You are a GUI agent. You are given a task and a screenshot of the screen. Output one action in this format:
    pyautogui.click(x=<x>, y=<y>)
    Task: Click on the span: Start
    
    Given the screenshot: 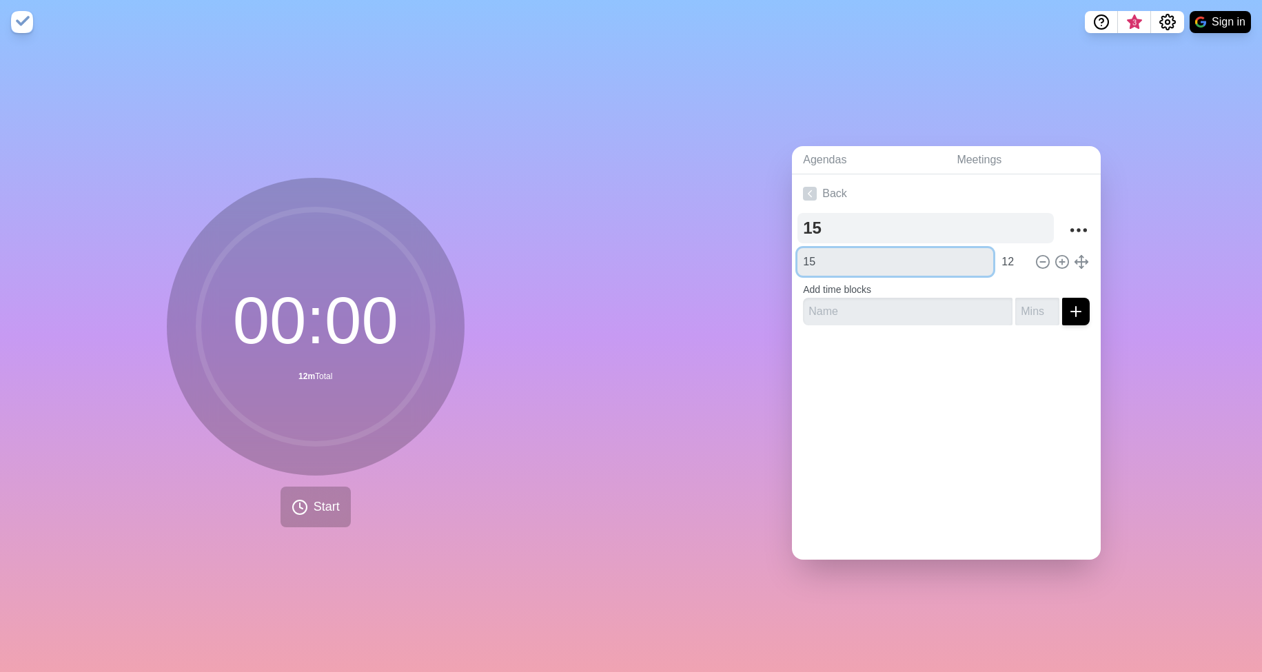 What is the action you would take?
    pyautogui.click(x=327, y=507)
    